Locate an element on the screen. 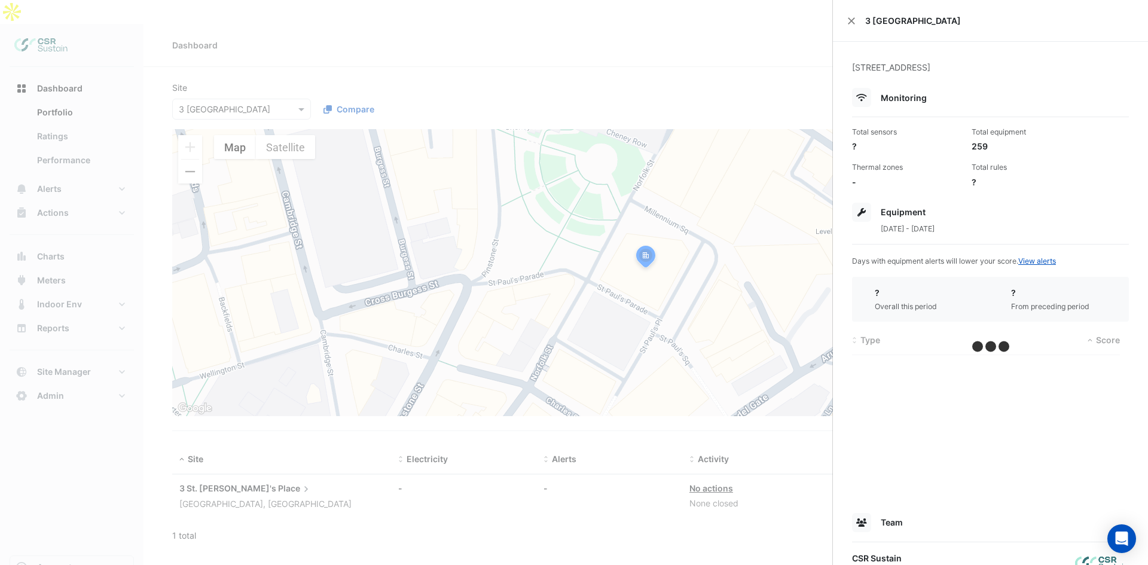 This screenshot has width=1148, height=565. span: Score is located at coordinates (1108, 340).